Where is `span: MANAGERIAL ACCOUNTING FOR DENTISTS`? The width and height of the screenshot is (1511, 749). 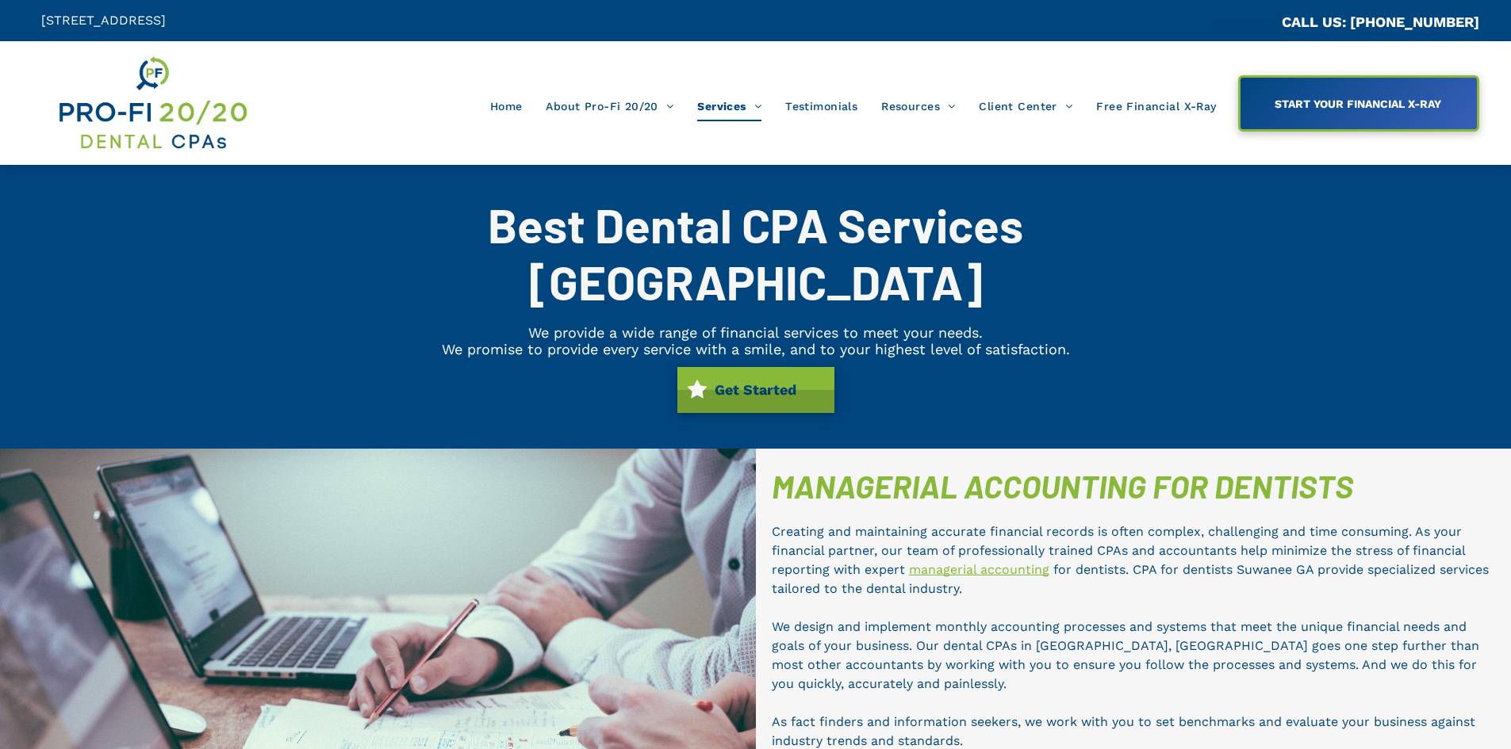
span: MANAGERIAL ACCOUNTING FOR DENTISTS is located at coordinates (1062, 486).